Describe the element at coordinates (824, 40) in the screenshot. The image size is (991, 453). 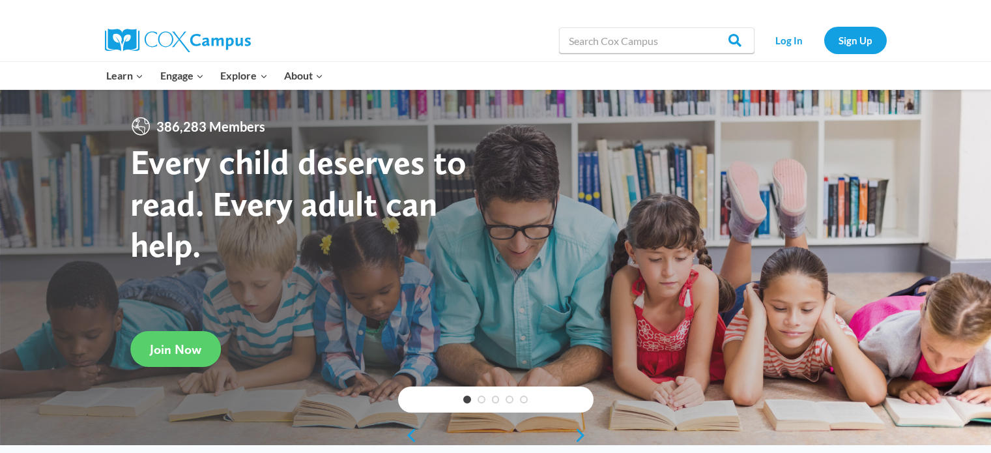
I see `nav: Secondary Navigation` at that location.